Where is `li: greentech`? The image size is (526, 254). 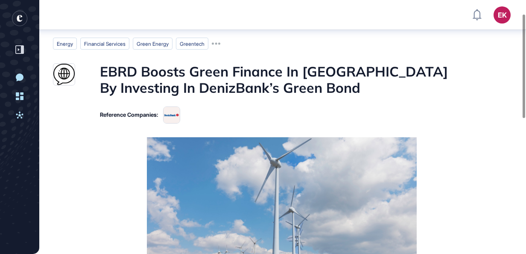
li: greentech is located at coordinates (192, 44).